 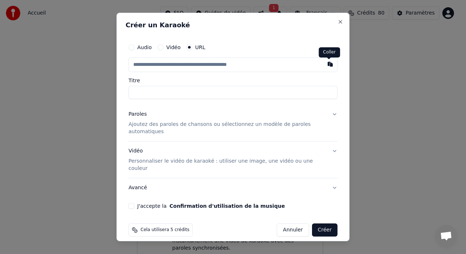 What do you see at coordinates (227, 160) in the screenshot?
I see `div: Vidéo` at bounding box center [227, 160].